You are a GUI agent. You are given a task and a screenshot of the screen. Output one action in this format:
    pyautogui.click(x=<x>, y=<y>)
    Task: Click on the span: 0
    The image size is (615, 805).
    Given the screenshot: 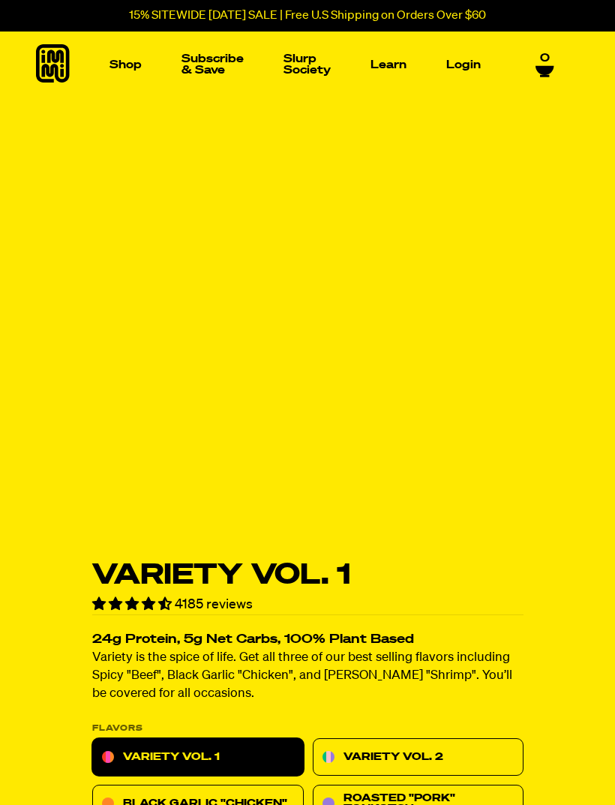 What is the action you would take?
    pyautogui.click(x=545, y=59)
    